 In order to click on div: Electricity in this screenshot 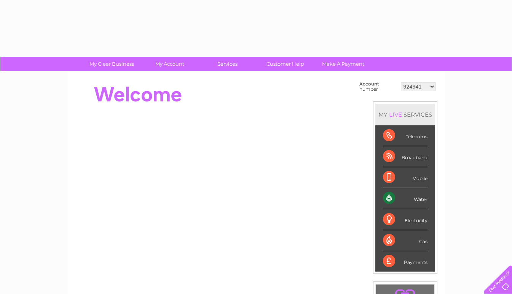, I will do `click(405, 220)`.